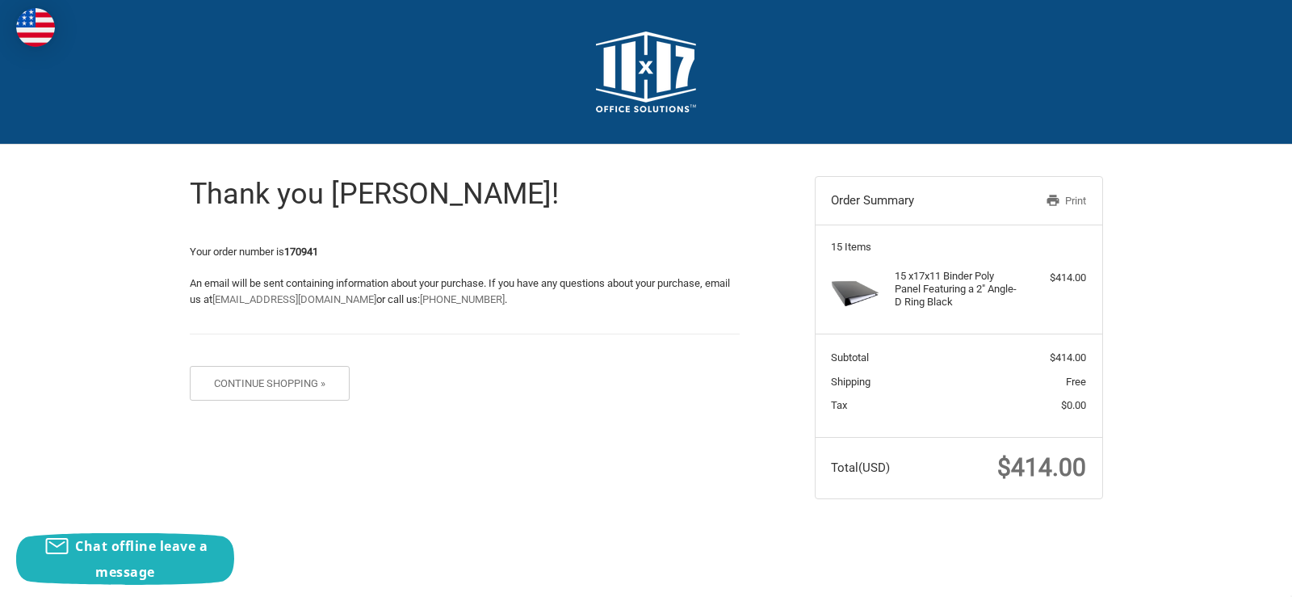 The width and height of the screenshot is (1292, 597). What do you see at coordinates (1076, 381) in the screenshot?
I see `span: Free` at bounding box center [1076, 381].